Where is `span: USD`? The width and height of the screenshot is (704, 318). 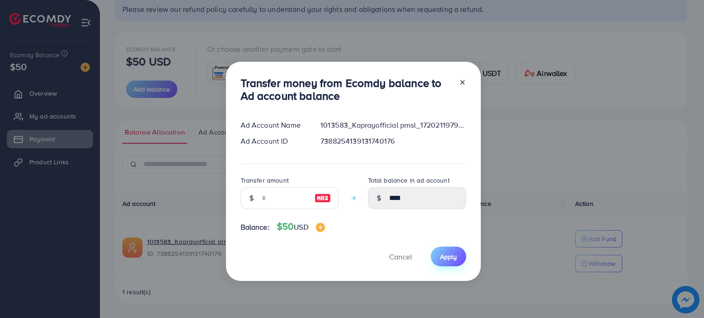 span: USD is located at coordinates (301, 227).